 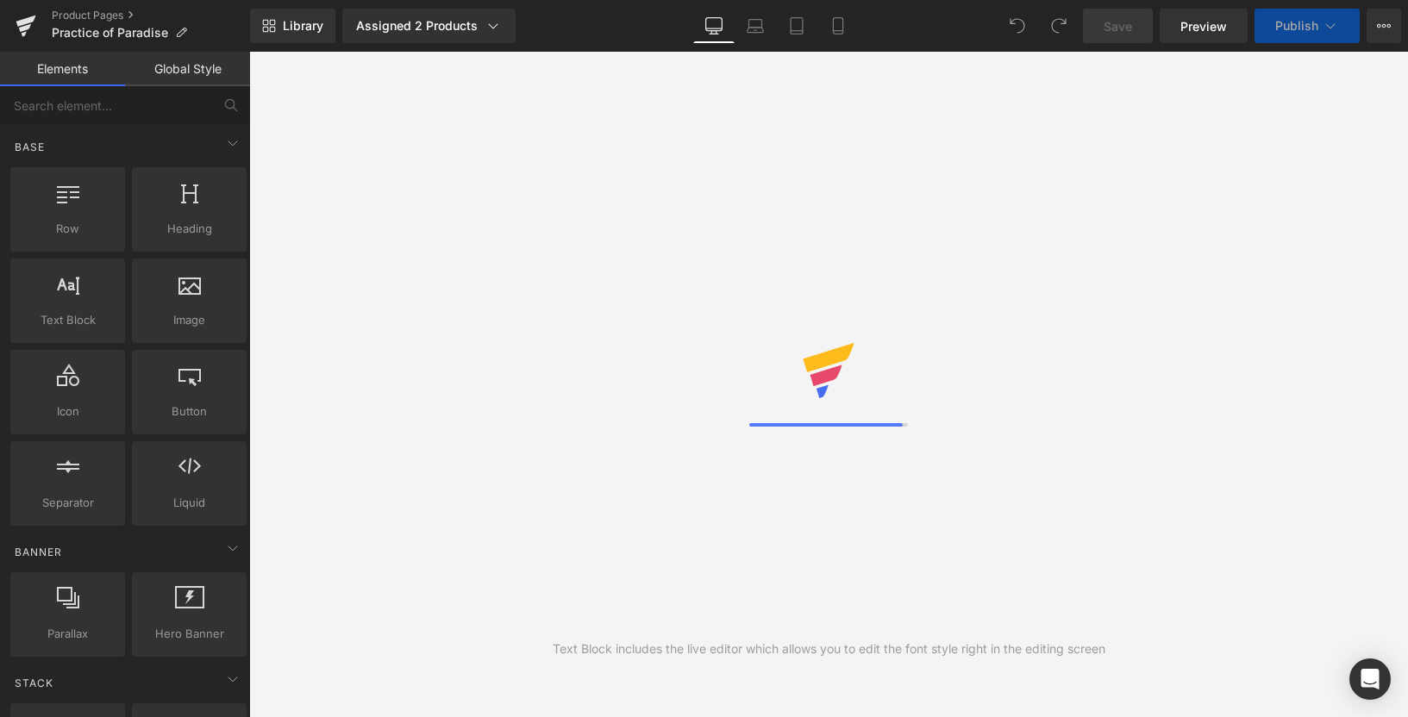 What do you see at coordinates (29, 147) in the screenshot?
I see `span: Base` at bounding box center [29, 147].